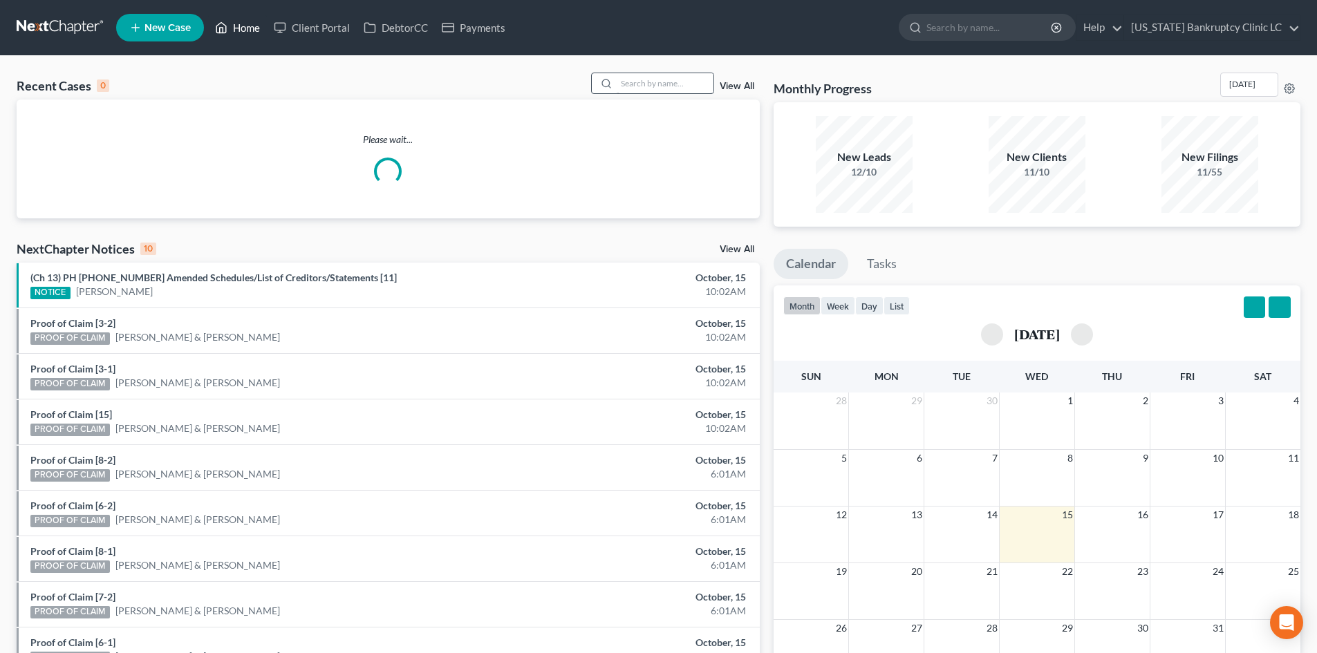 This screenshot has height=653, width=1317. What do you see at coordinates (73, 642) in the screenshot?
I see `a: Proof of Claim [6-1]` at bounding box center [73, 642].